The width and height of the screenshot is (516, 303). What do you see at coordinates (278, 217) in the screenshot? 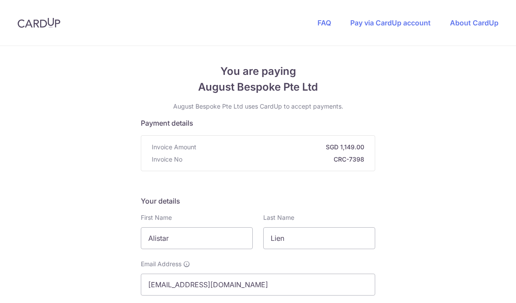
I see `label: Last Name` at bounding box center [278, 217].